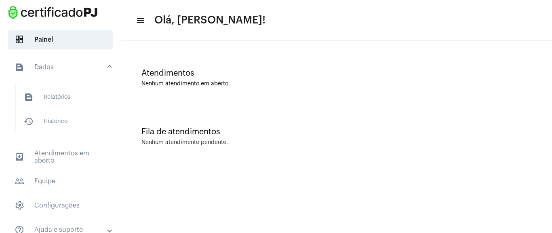 The height and width of the screenshot is (233, 552). Describe the element at coordinates (60, 181) in the screenshot. I see `span: Equipe` at that location.